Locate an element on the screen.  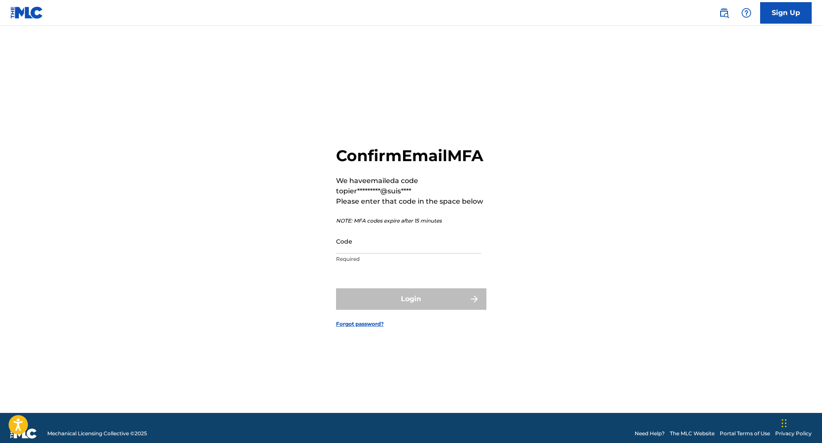
p: NOTE: MFA codes expire after 15 minutes is located at coordinates (411, 221).